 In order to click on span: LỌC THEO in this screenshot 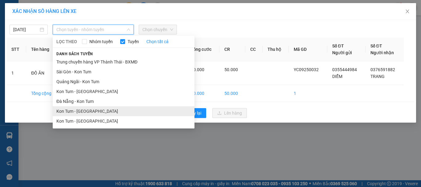, I will do `click(67, 42)`.